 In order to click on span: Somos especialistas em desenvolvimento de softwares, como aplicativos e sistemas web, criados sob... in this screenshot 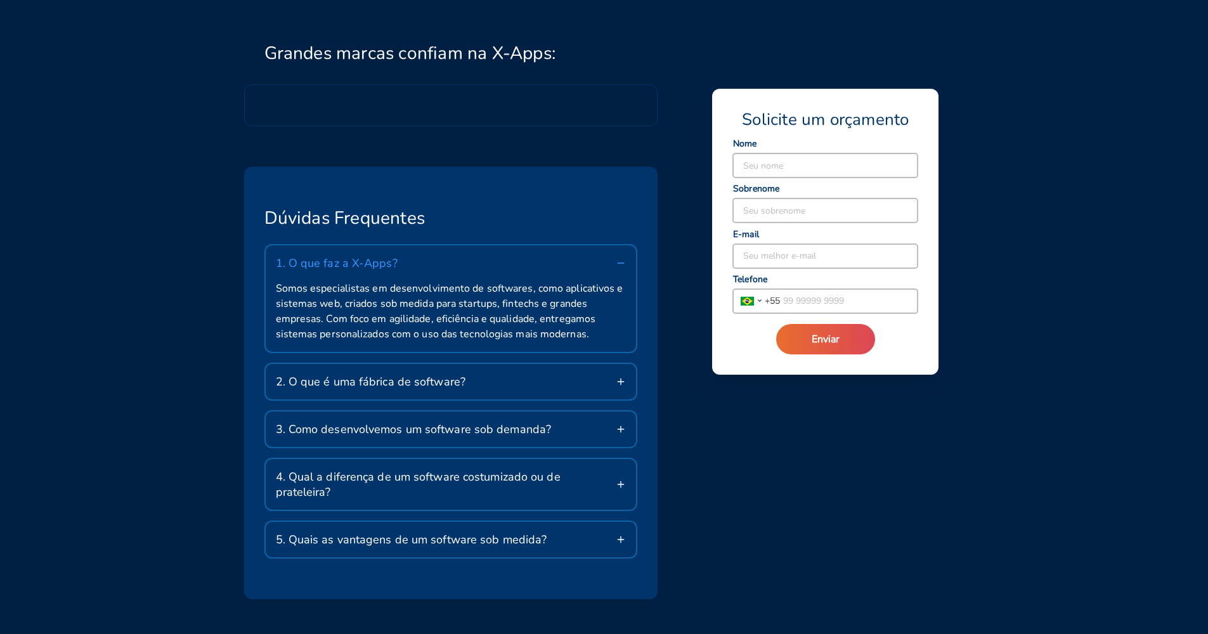, I will do `click(451, 311)`.